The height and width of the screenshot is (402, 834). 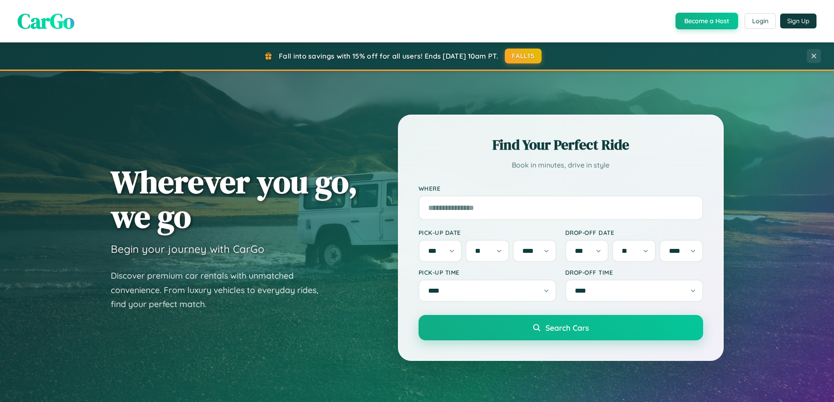 I want to click on span: Search Cars, so click(x=567, y=328).